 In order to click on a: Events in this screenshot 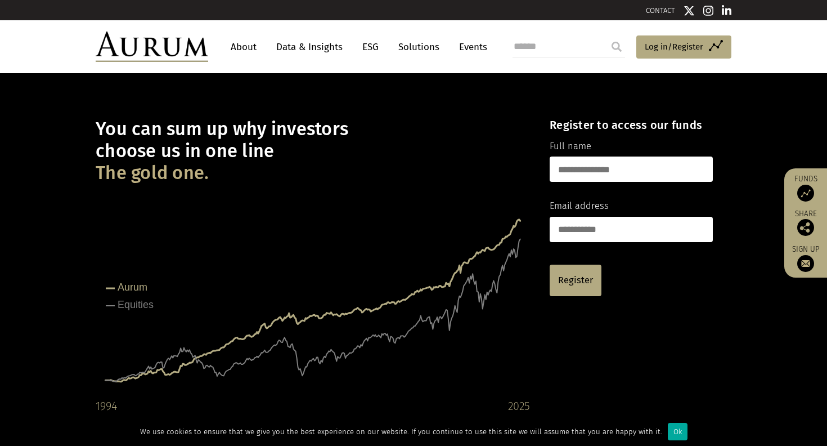, I will do `click(471, 47)`.